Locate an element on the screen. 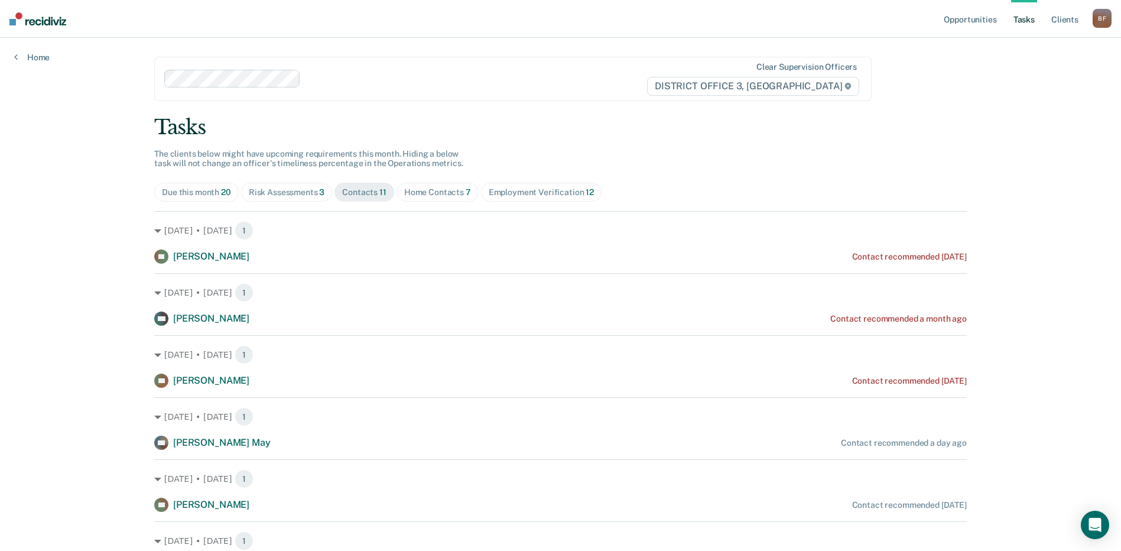  div: Risk Assessments is located at coordinates (287, 192).